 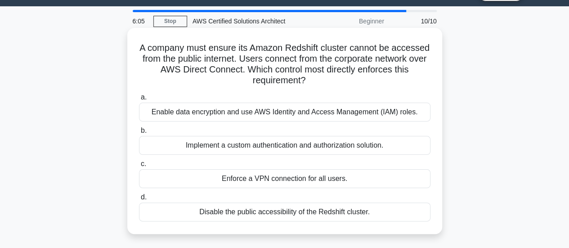 I want to click on div: Implement a custom authentication and authorization solution., so click(x=285, y=145).